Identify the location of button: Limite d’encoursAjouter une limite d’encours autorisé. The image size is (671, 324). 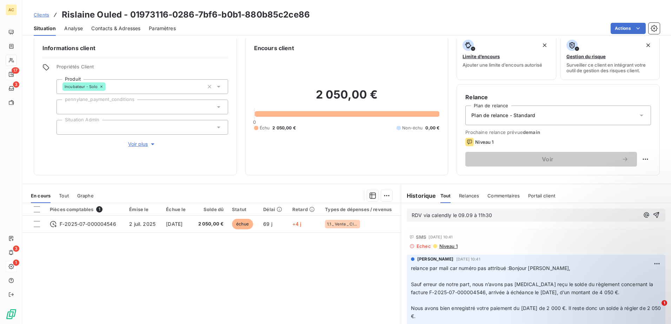
(506, 58).